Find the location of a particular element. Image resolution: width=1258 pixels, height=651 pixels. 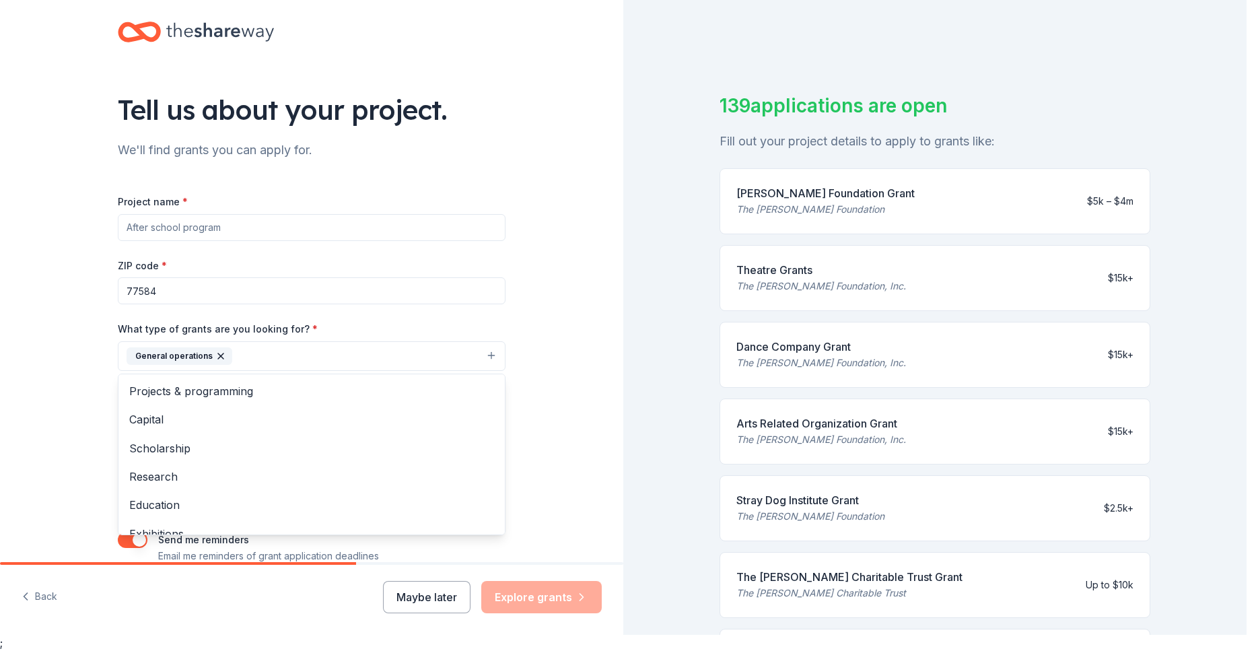

span: Capital is located at coordinates (312, 419).